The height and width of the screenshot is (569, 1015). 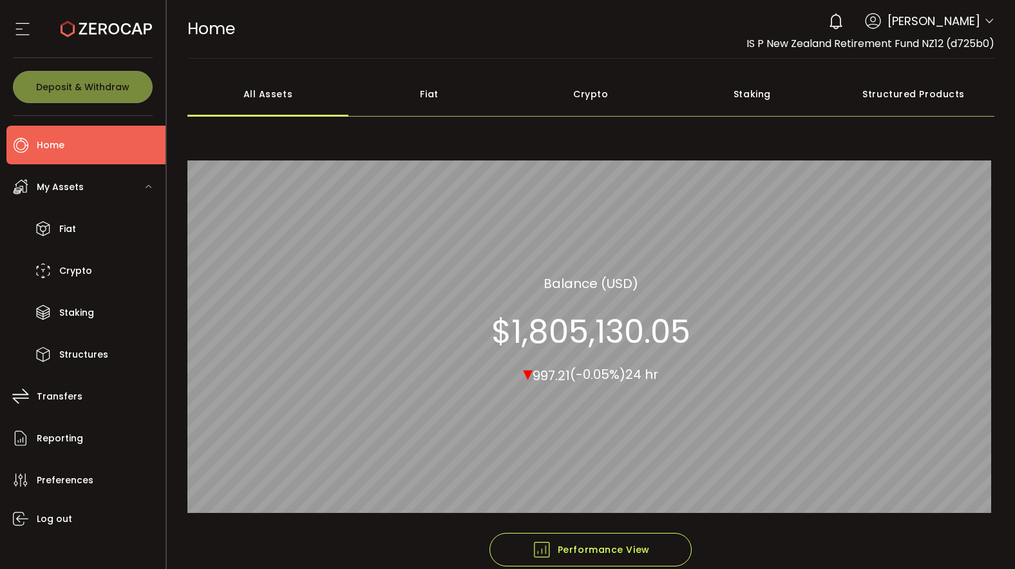 I want to click on span: Staking, so click(x=77, y=312).